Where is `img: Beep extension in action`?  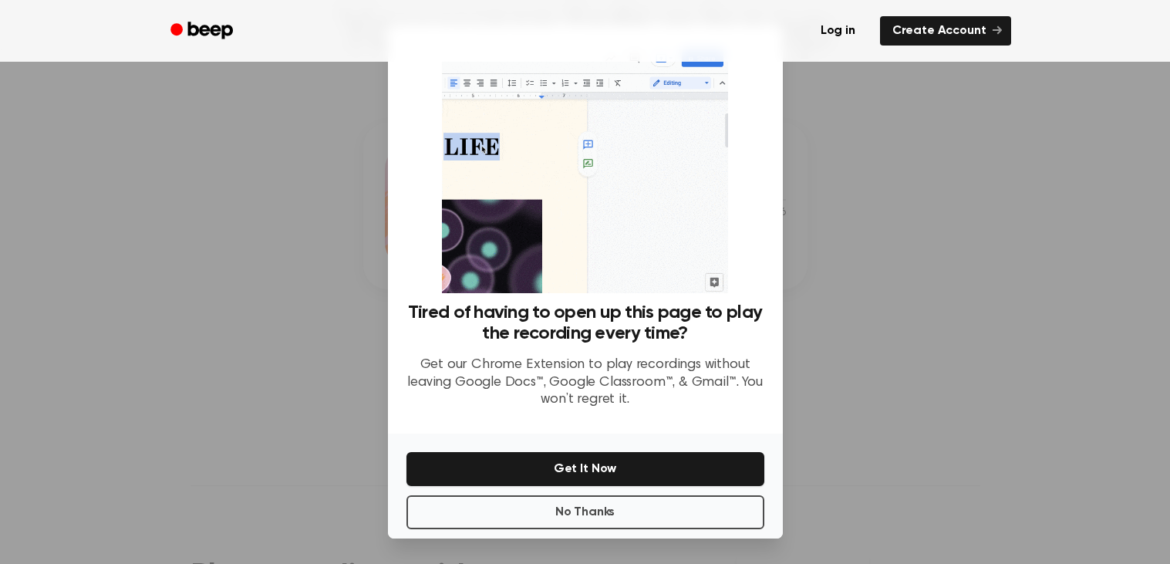 img: Beep extension in action is located at coordinates (585, 168).